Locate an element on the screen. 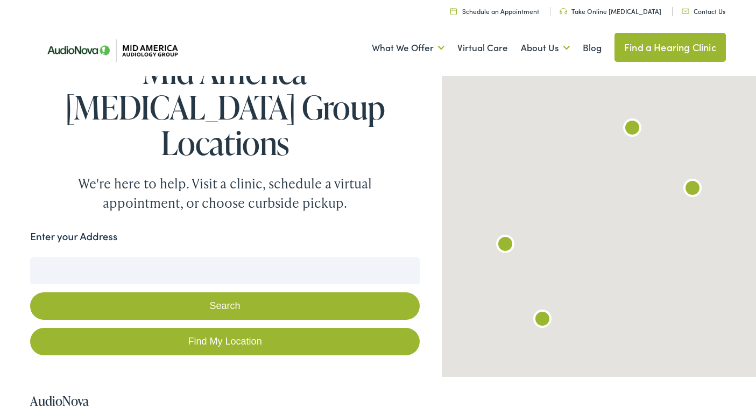  a: What We Offer is located at coordinates (408, 48).